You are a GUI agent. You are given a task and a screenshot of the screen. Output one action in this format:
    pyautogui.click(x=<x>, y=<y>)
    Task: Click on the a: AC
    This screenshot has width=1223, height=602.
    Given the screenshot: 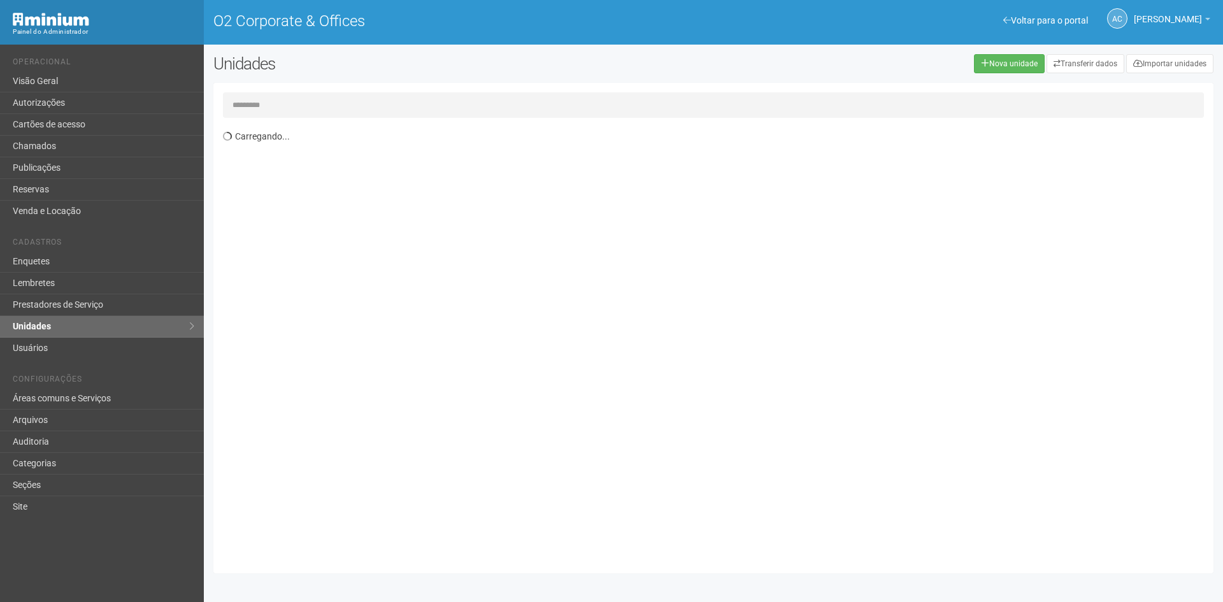 What is the action you would take?
    pyautogui.click(x=1118, y=18)
    